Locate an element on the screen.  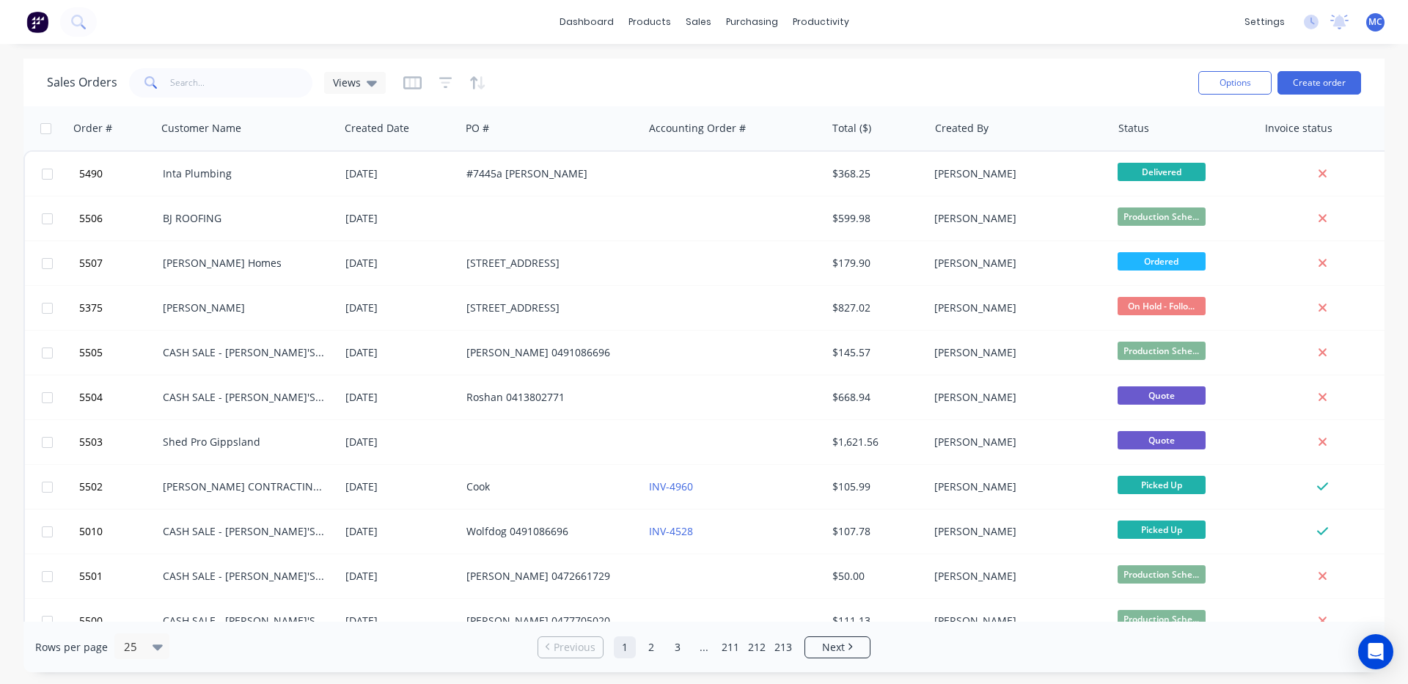
div: Invoice status is located at coordinates (1299, 128).